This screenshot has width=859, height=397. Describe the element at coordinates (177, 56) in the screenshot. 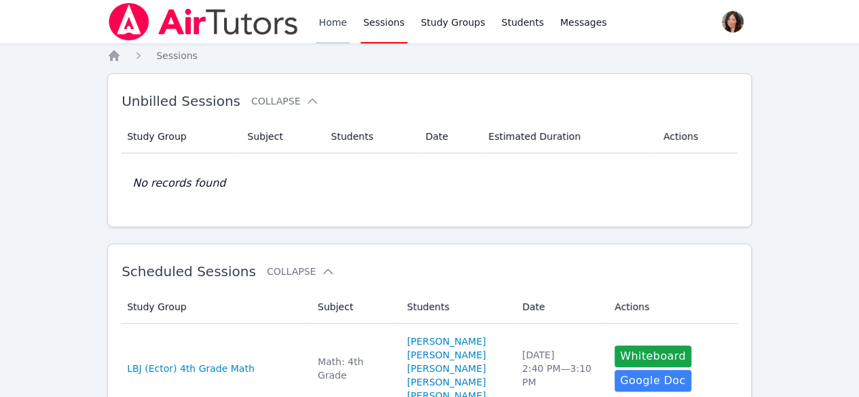

I see `span: Sessions` at that location.